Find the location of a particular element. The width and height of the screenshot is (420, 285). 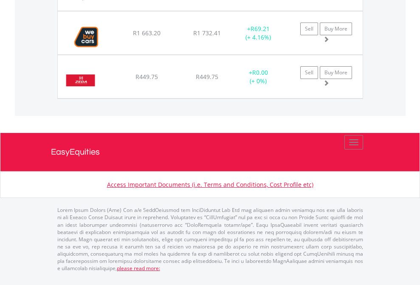

a: Access Important Documents (i.e. Terms and Conditions, Cost Profile etc) is located at coordinates (210, 184).